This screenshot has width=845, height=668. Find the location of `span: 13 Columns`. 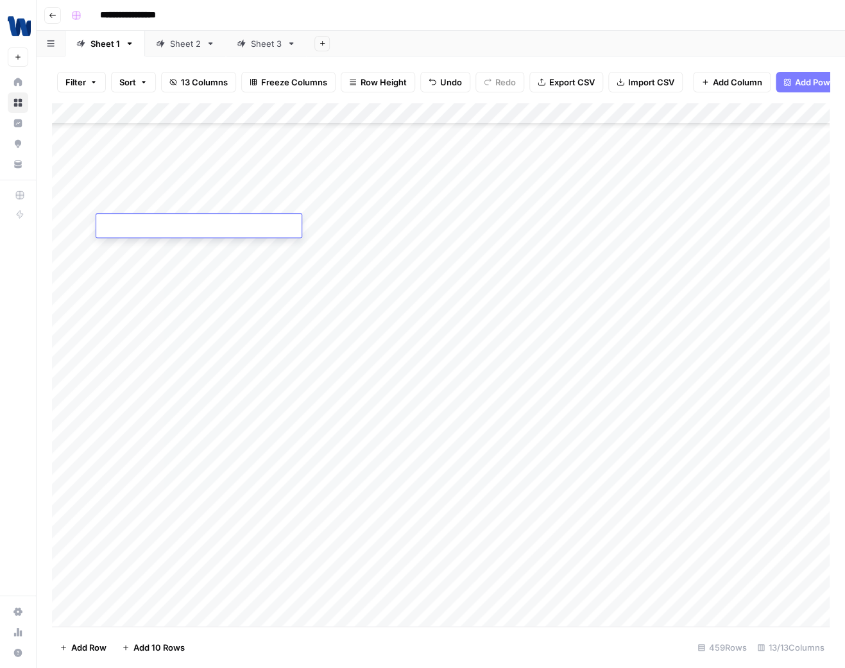

span: 13 Columns is located at coordinates (204, 82).